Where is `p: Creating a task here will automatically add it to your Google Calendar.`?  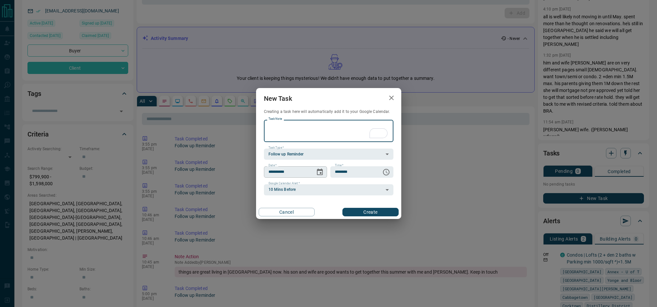
p: Creating a task here will automatically add it to your Google Calendar. is located at coordinates (329, 112).